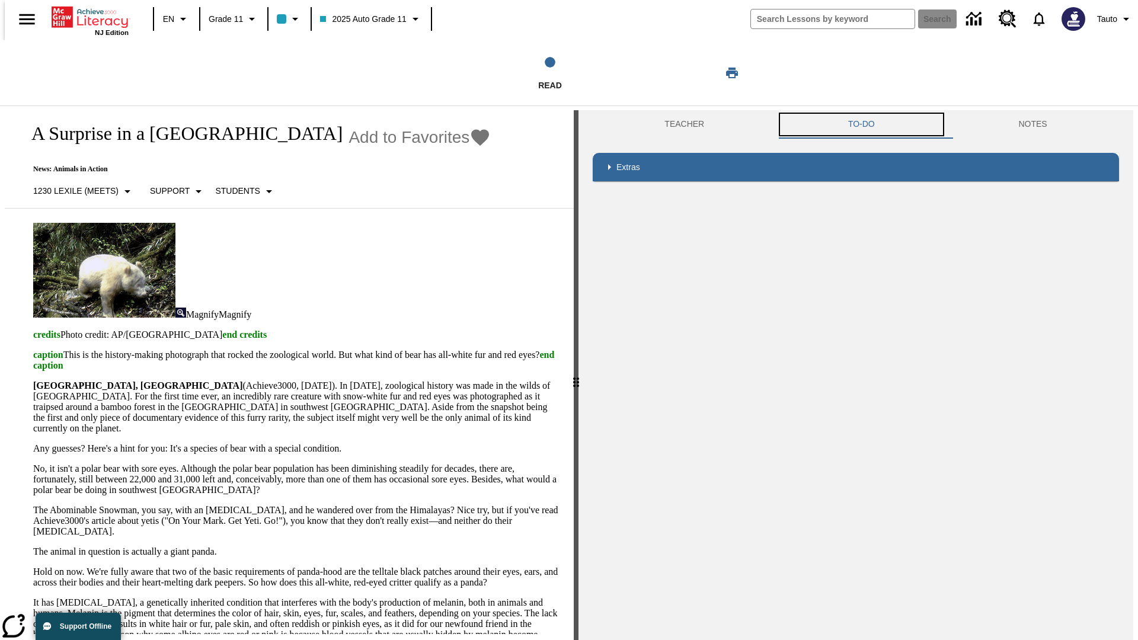  I want to click on div: Press Enter or Spacebar and then press right and left arrow keys to move the slider, so click(576, 375).